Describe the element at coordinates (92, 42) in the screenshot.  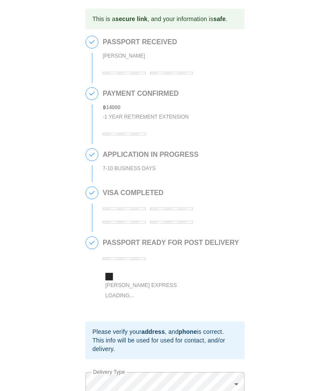
I see `span: 1` at that location.